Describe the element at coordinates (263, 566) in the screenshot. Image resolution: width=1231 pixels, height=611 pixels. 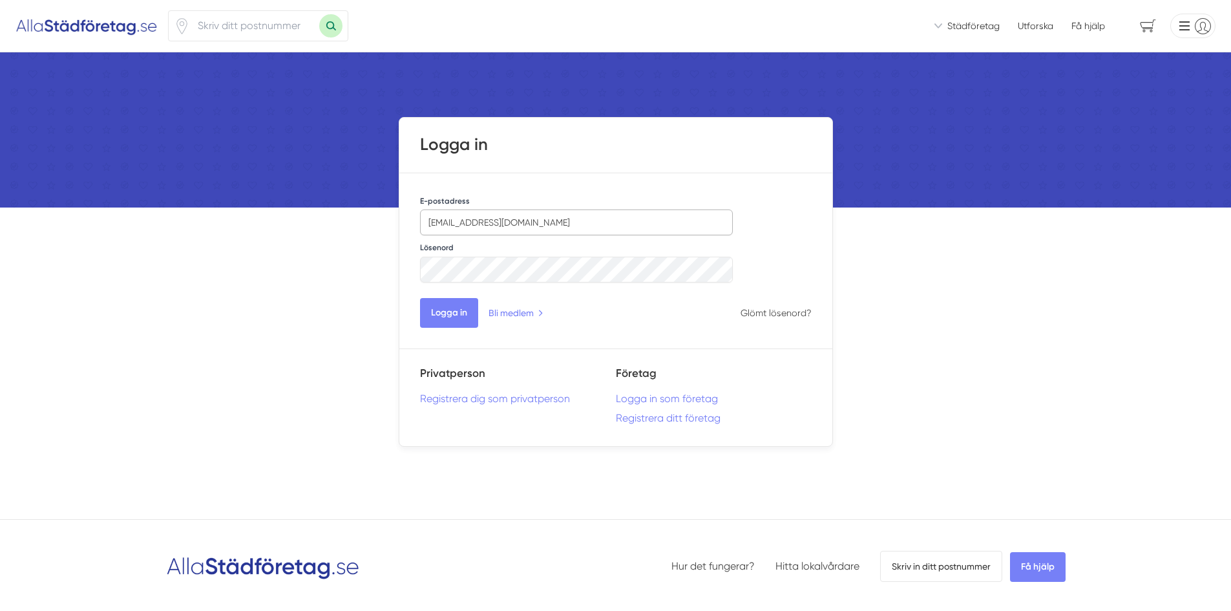
I see `img: Logotyp Alla Städföretag` at that location.